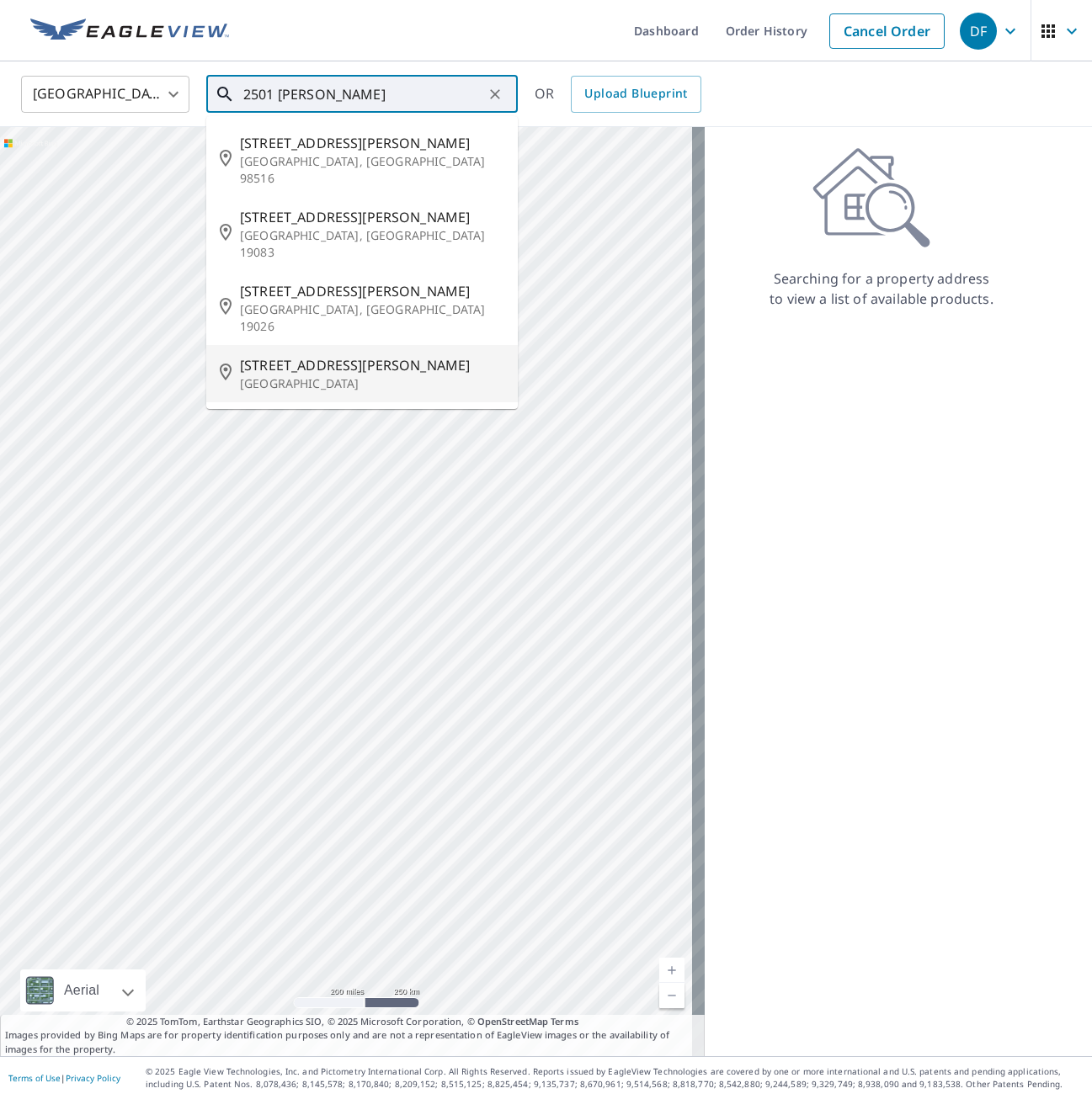 The height and width of the screenshot is (1099, 1092). Describe the element at coordinates (495, 94) in the screenshot. I see `button: Clear` at that location.